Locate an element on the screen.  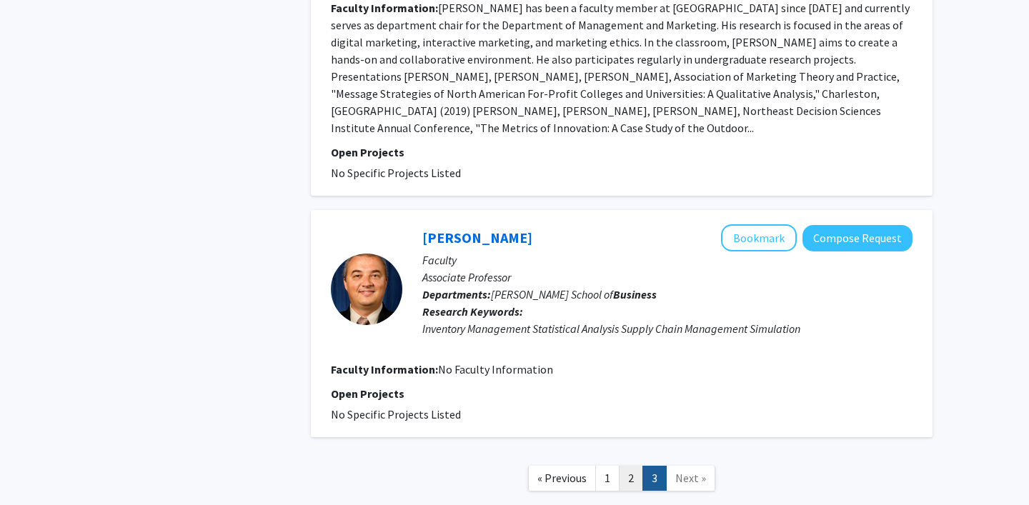
span: No Faculty Information is located at coordinates (495, 369).